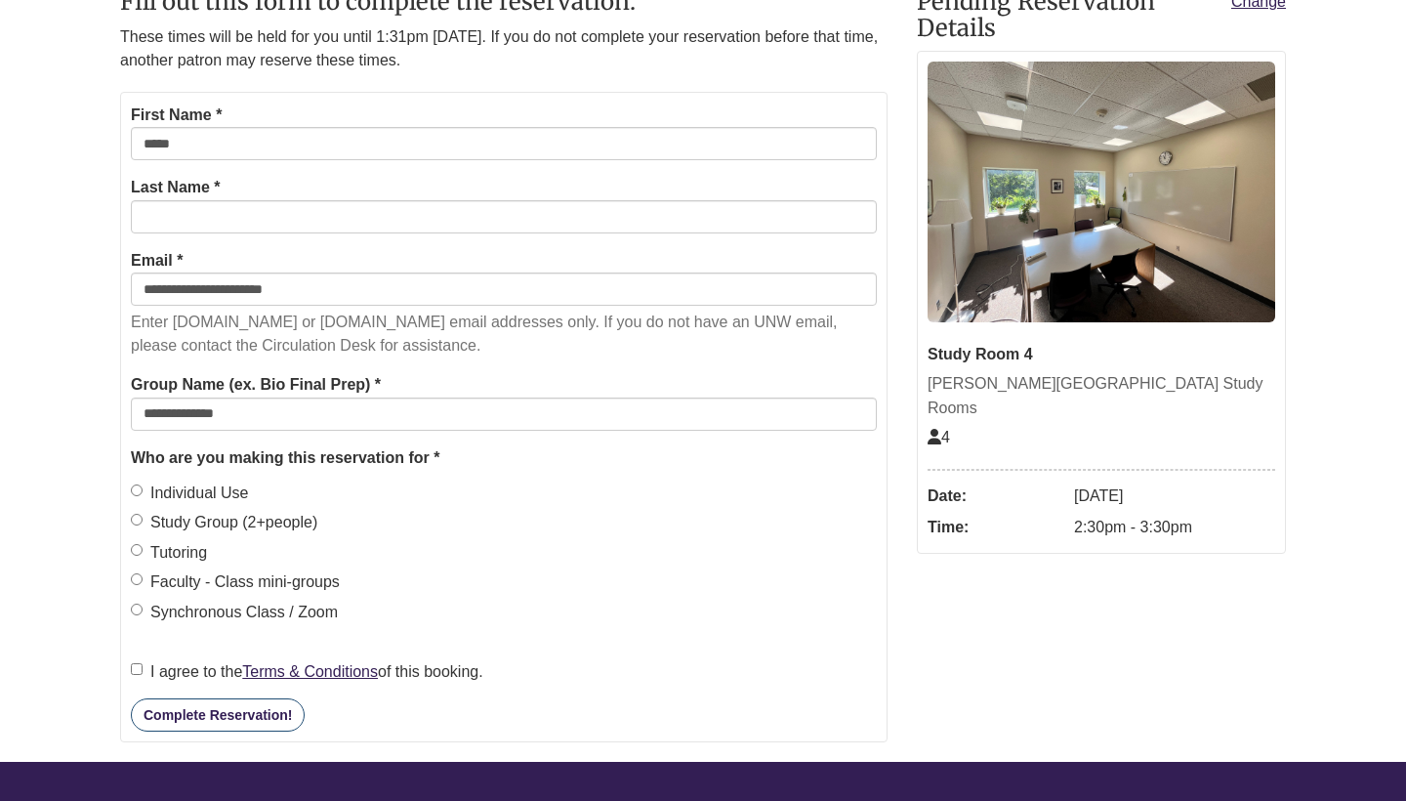 The height and width of the screenshot is (801, 1406). What do you see at coordinates (996, 496) in the screenshot?
I see `dt: Date:` at bounding box center [996, 496].